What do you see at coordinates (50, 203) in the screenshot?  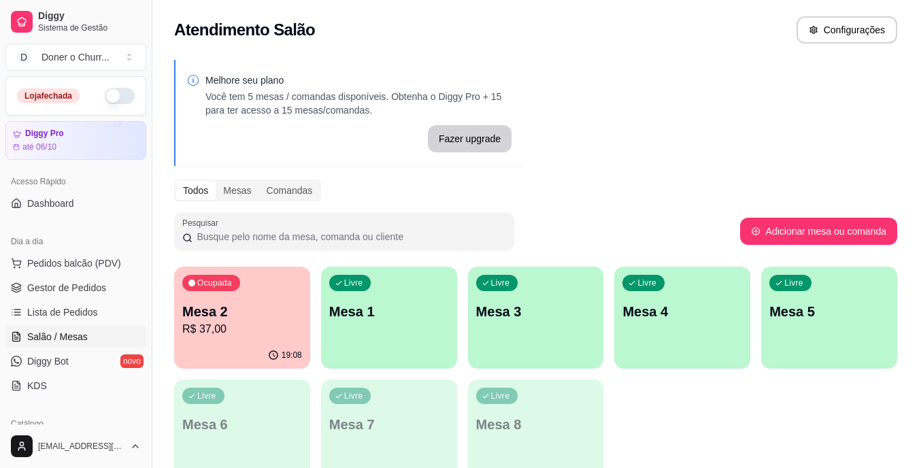 I see `span: Dashboard` at bounding box center [50, 203].